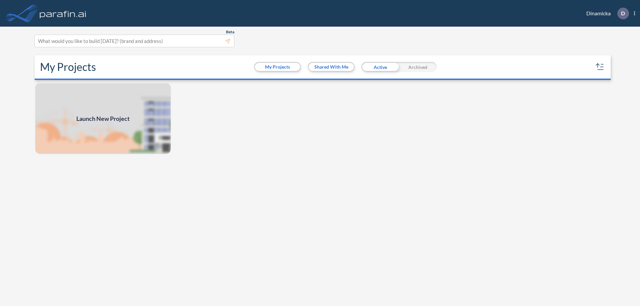  Describe the element at coordinates (103, 119) in the screenshot. I see `span: Launch New Project` at that location.